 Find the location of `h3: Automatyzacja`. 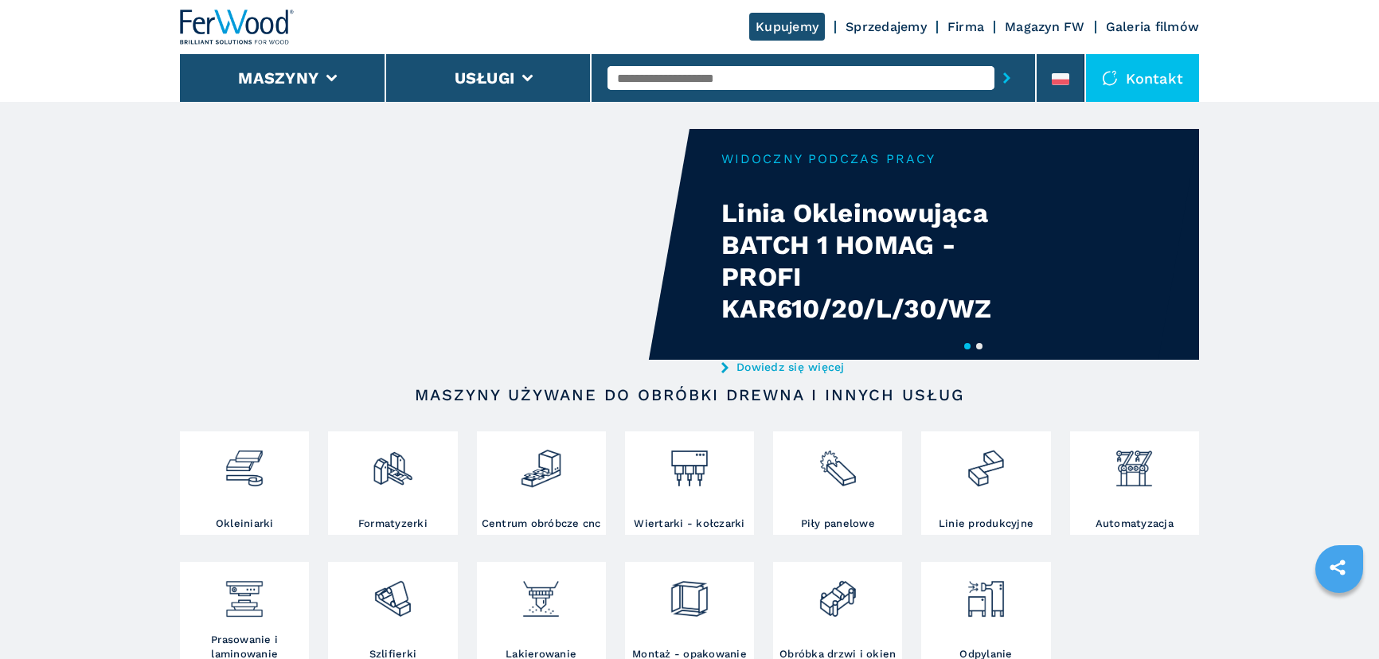

h3: Automatyzacja is located at coordinates (1134, 524).